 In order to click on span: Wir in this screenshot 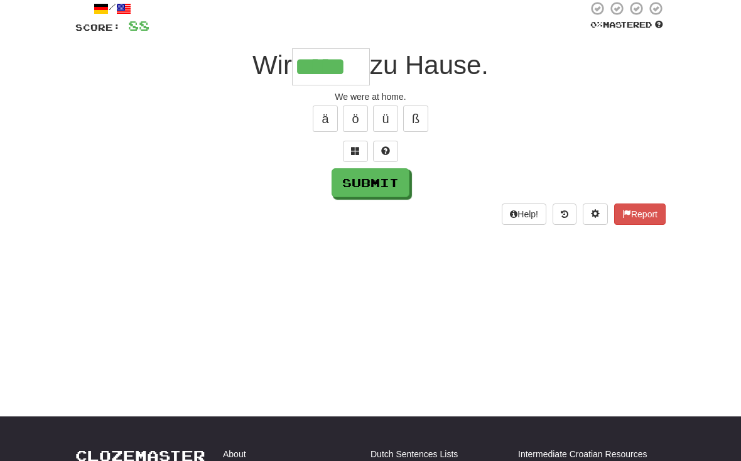, I will do `click(272, 65)`.